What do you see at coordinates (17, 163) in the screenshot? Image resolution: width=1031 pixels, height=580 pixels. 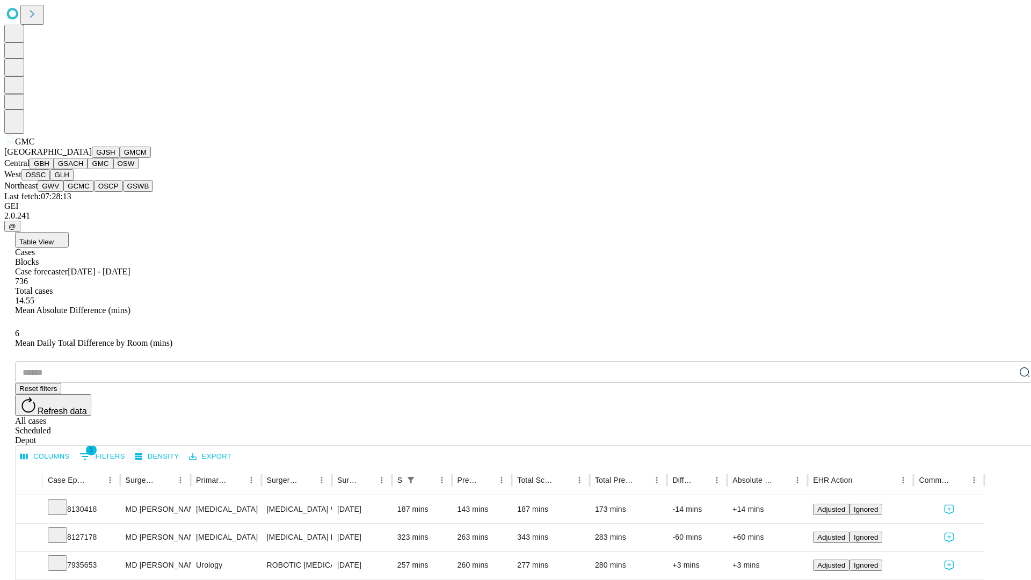 I see `span: Central` at bounding box center [17, 163].